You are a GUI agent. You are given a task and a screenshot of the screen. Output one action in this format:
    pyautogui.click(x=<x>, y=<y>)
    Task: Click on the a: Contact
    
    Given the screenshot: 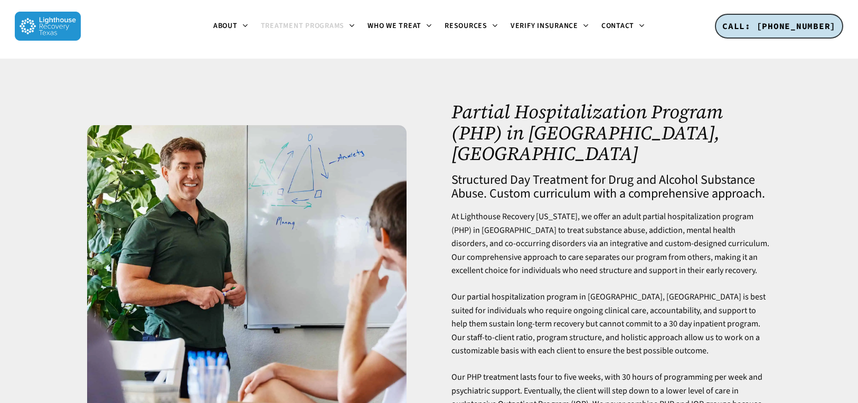 What is the action you would take?
    pyautogui.click(x=623, y=26)
    